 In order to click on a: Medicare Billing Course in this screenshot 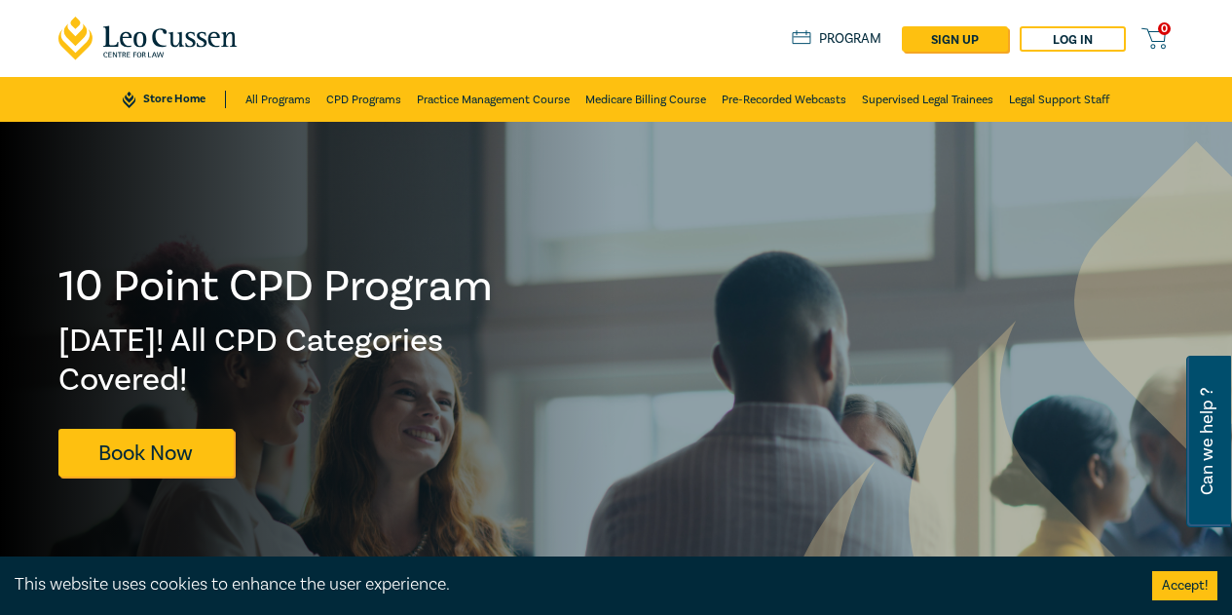, I will do `click(646, 99)`.